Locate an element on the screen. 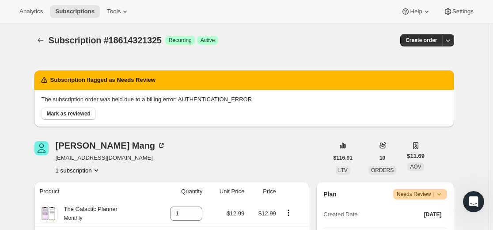  span: Help is located at coordinates (415, 11).